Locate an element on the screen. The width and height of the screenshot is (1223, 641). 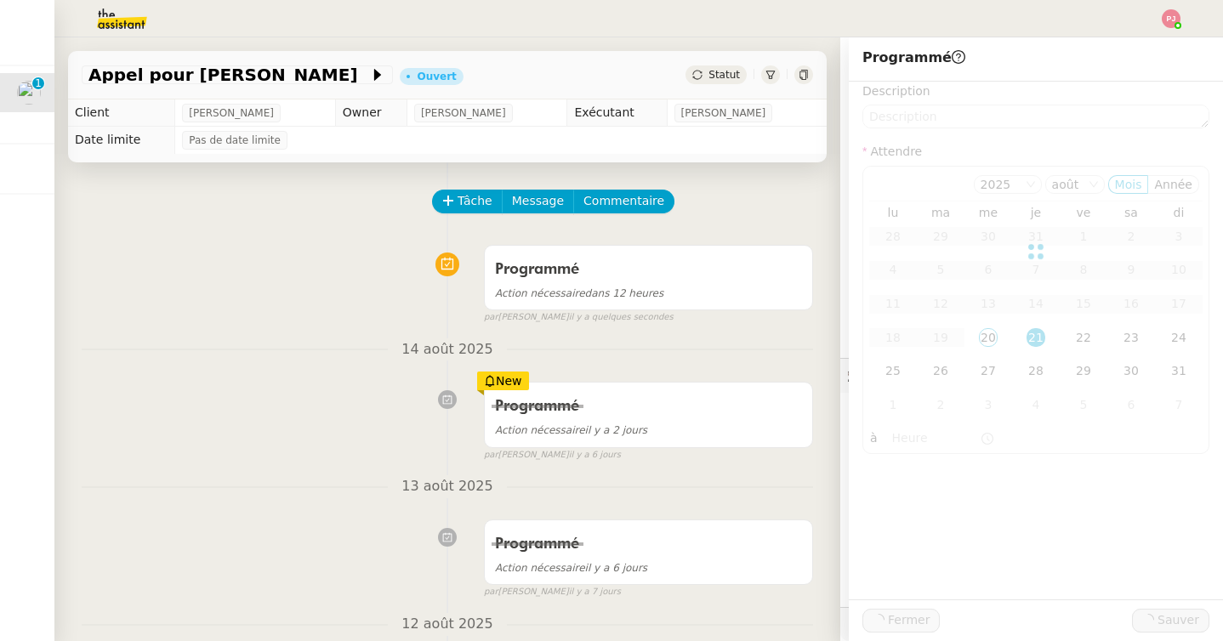
td: Date limite is located at coordinates (122, 140).